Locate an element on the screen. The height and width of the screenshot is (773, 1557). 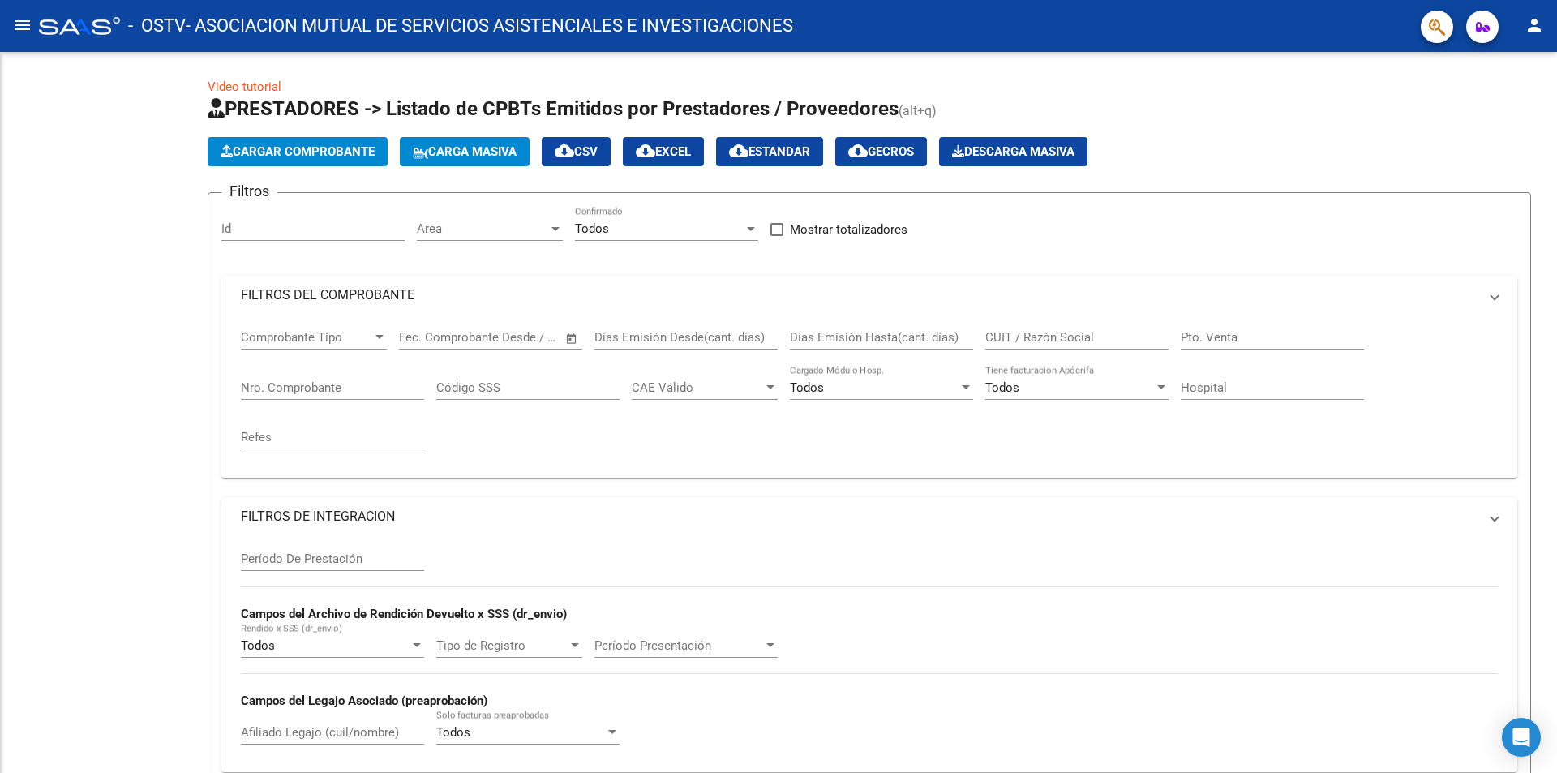
mat-expansion-panel-header: FILTROS DEL COMPROBANTE is located at coordinates (869, 295).